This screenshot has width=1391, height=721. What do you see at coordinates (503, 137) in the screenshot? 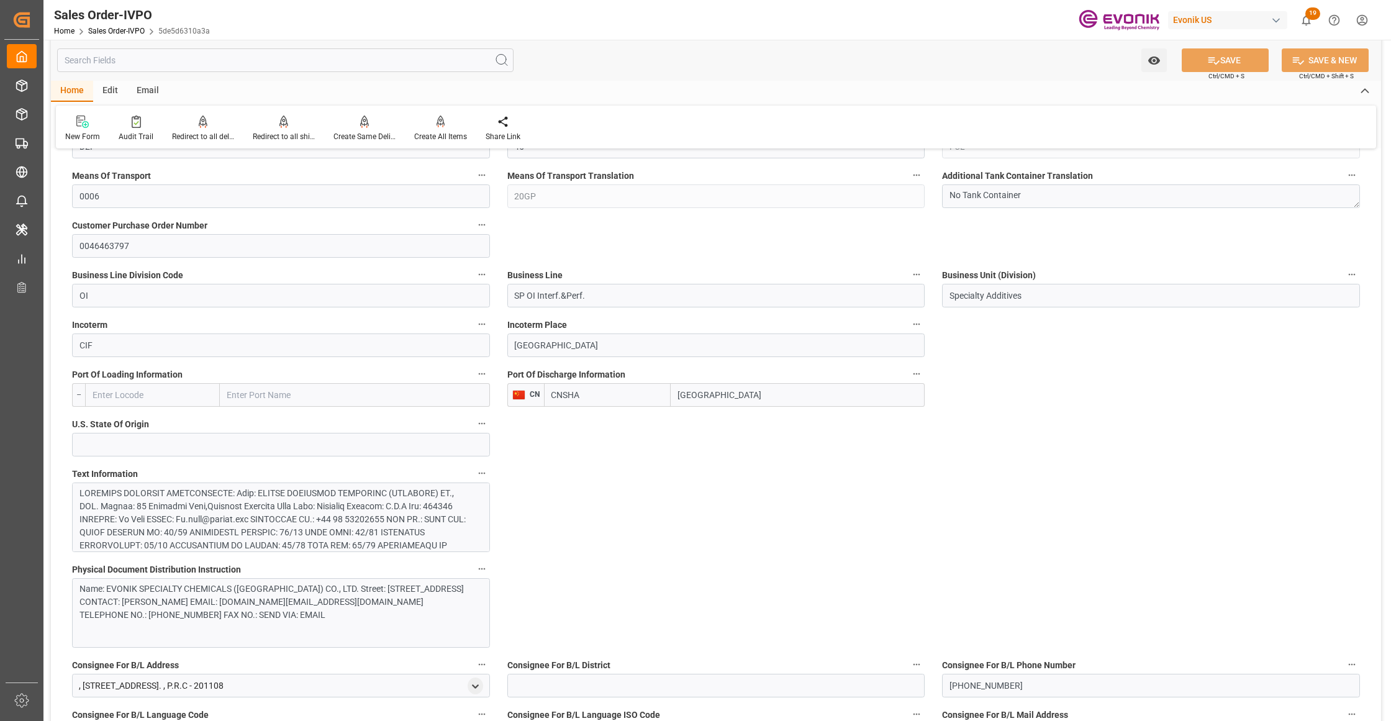
I see `div: Share Link` at bounding box center [503, 137].